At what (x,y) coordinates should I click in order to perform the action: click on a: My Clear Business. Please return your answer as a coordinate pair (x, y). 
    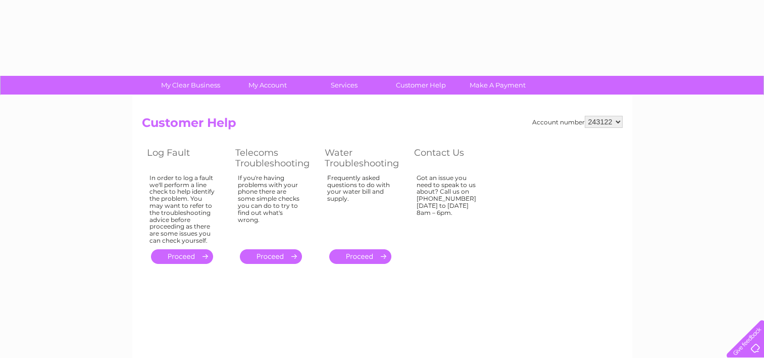
    Looking at the image, I should click on (190, 85).